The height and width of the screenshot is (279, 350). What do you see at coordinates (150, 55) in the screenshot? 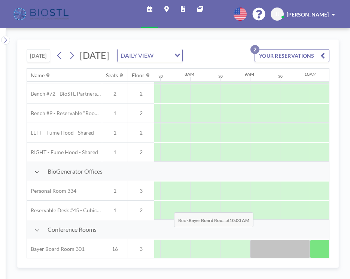
I see `div: Search for option` at bounding box center [150, 55].